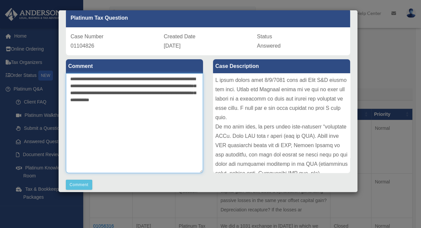 Image resolution: width=421 pixels, height=228 pixels. What do you see at coordinates (281, 123) in the screenshot?
I see `div: L ipsum dolors amet 8/9/7081 cons adi Elit S&D eiusmo tem inci. Utlab etd Magnaal enima mi ve qui...` at bounding box center [281, 123].